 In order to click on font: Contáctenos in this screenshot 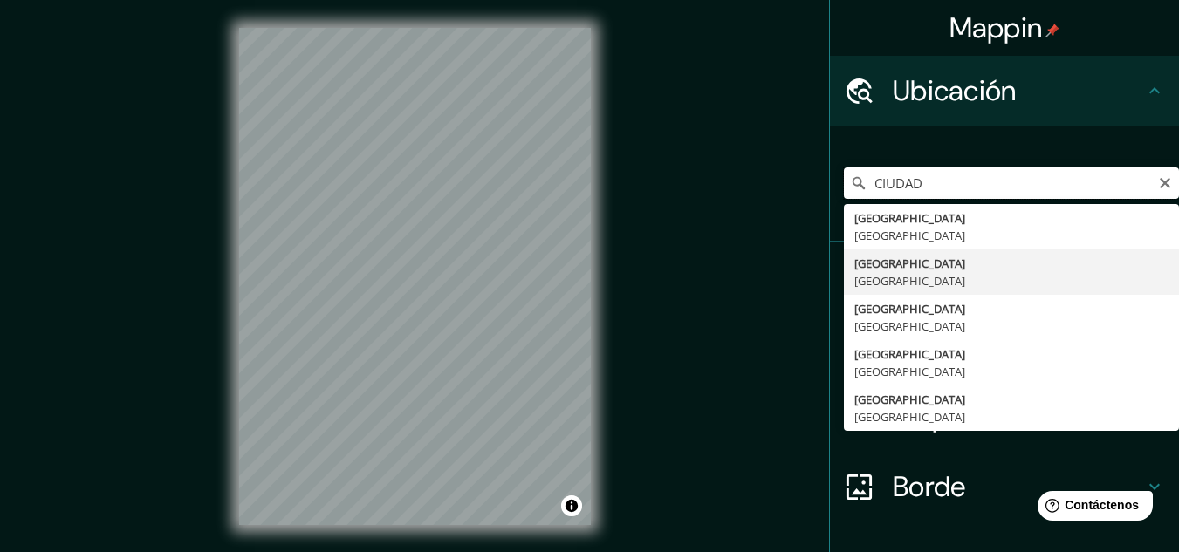, I will do `click(78, 21)`.